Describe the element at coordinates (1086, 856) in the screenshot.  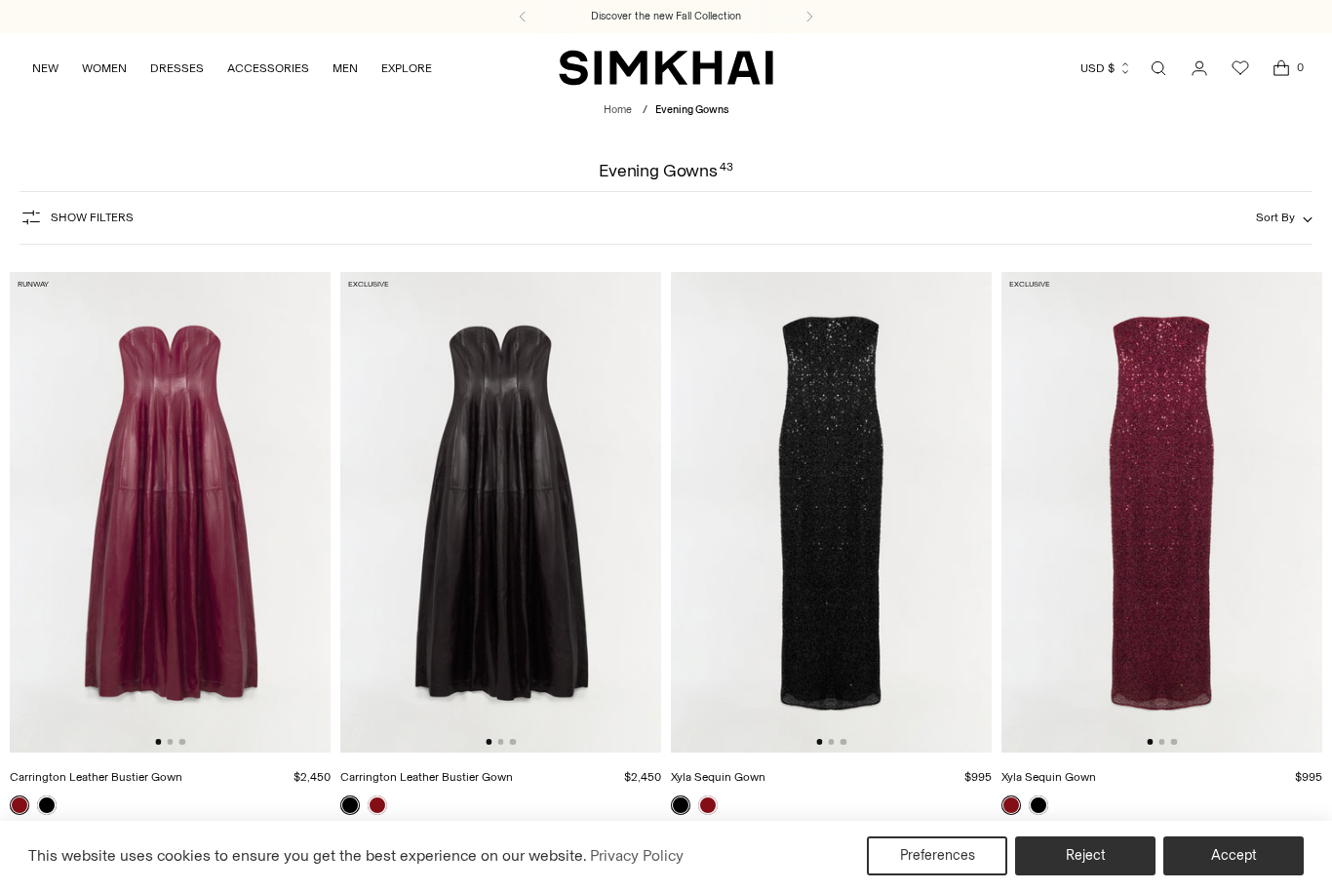
I see `button: Reject` at that location.